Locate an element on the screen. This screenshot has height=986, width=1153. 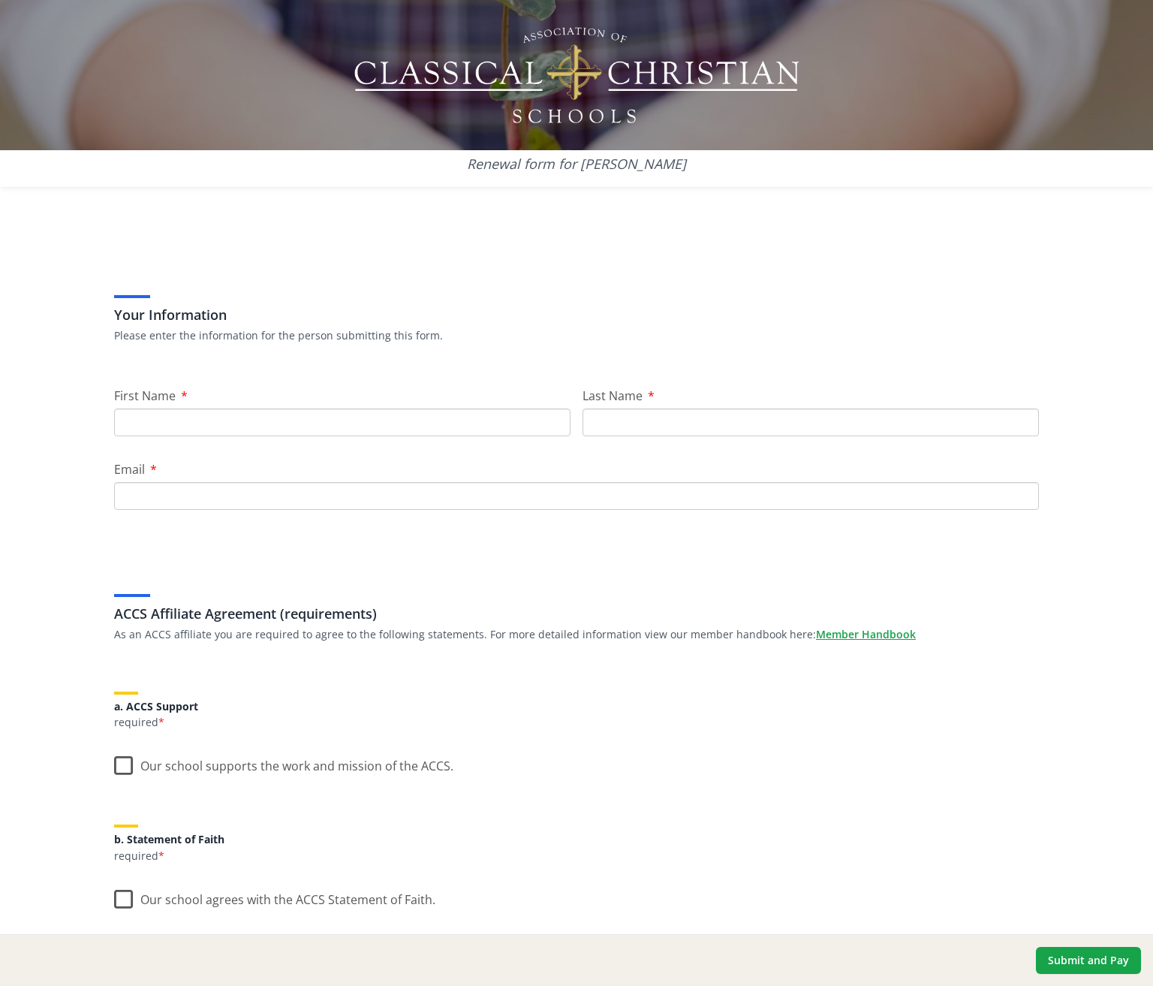
span: First Name is located at coordinates (145, 396).